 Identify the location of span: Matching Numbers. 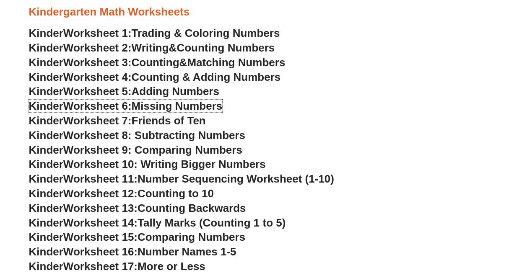
(236, 62).